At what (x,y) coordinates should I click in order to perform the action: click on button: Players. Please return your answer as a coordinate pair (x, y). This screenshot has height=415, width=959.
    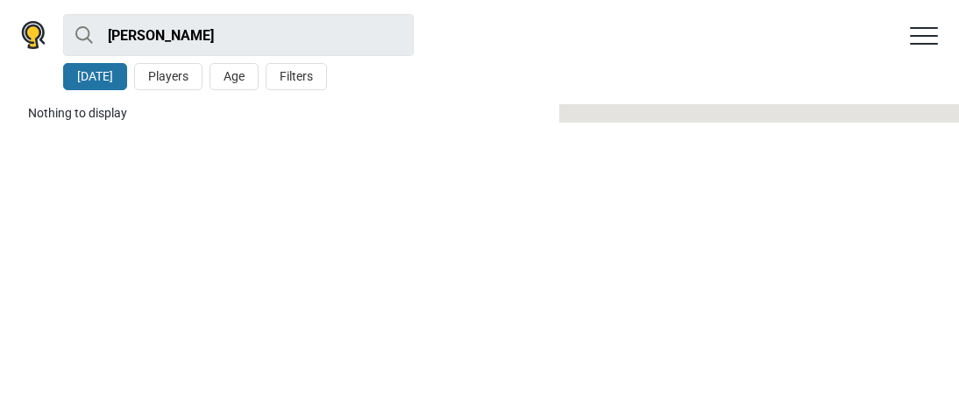
    Looking at the image, I should click on (168, 76).